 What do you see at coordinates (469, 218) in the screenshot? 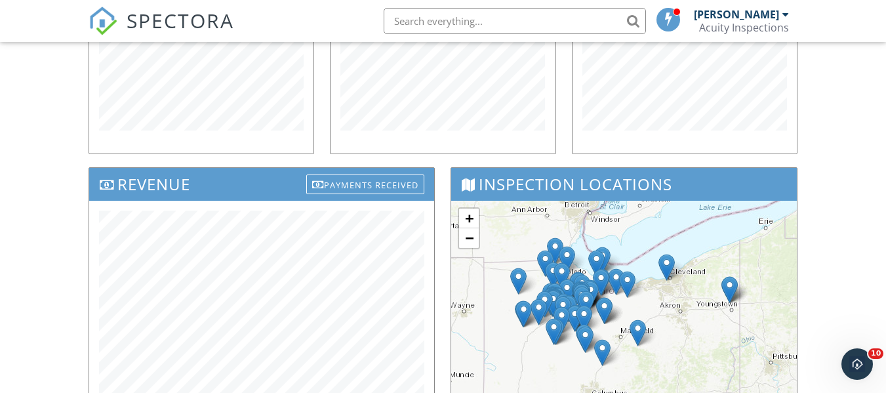
I see `a: Zoom in` at bounding box center [469, 218].